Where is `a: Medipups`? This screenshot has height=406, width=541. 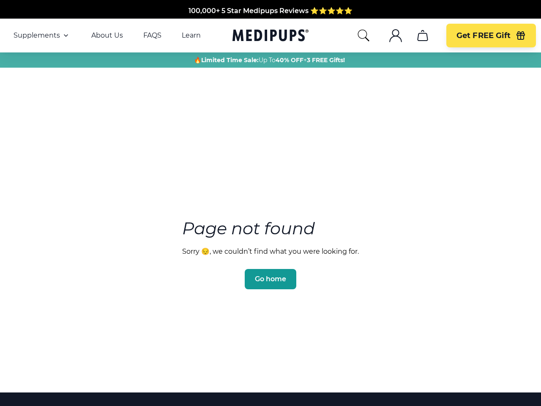 a: Medipups is located at coordinates (271, 36).